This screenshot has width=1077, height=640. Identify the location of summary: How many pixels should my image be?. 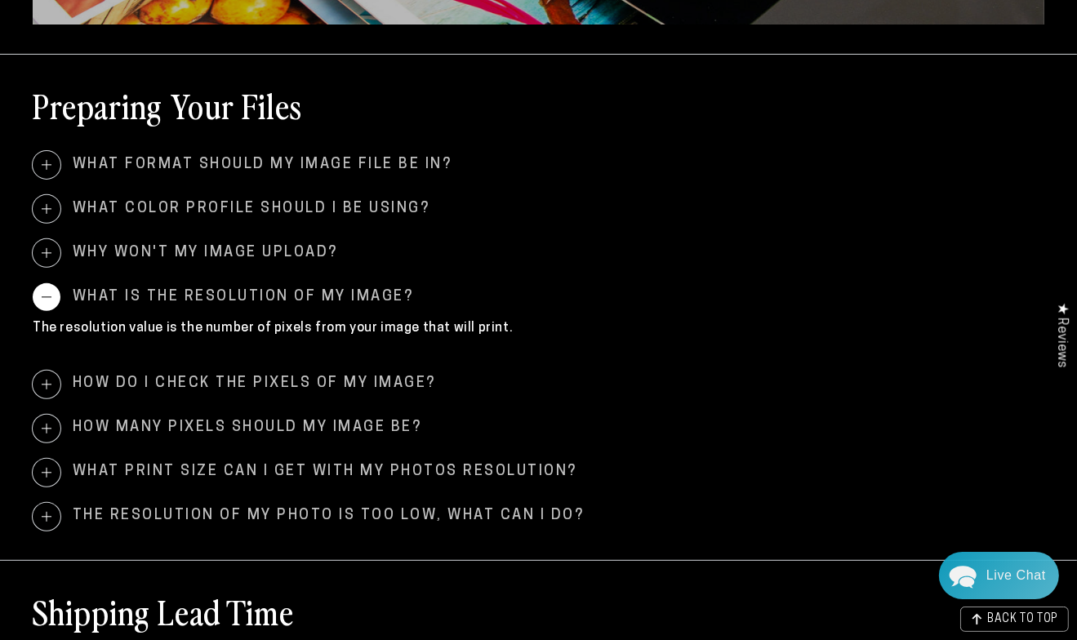
(538, 429).